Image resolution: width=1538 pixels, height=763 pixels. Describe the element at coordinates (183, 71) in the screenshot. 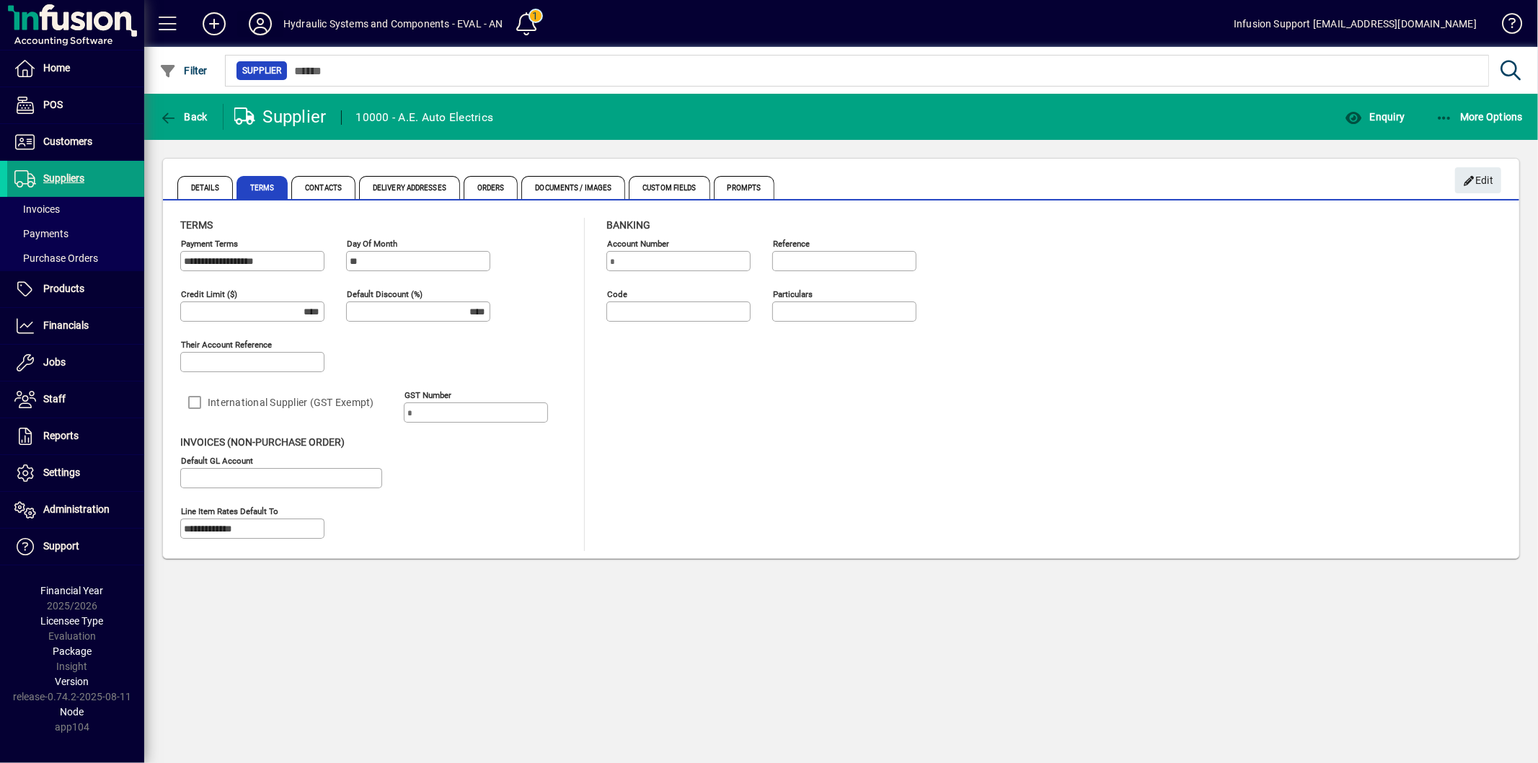

I see `button: Filter` at that location.